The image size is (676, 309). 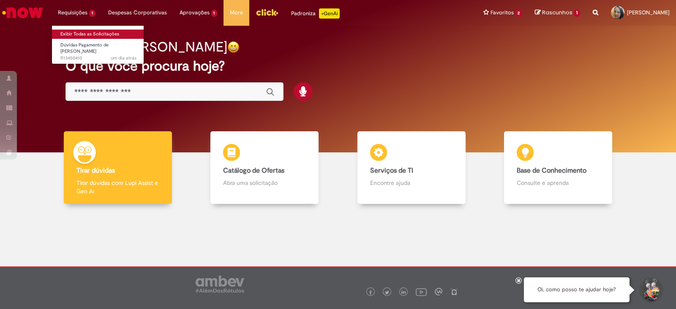 I want to click on img: logo_footer_twitter.png, so click(x=387, y=293).